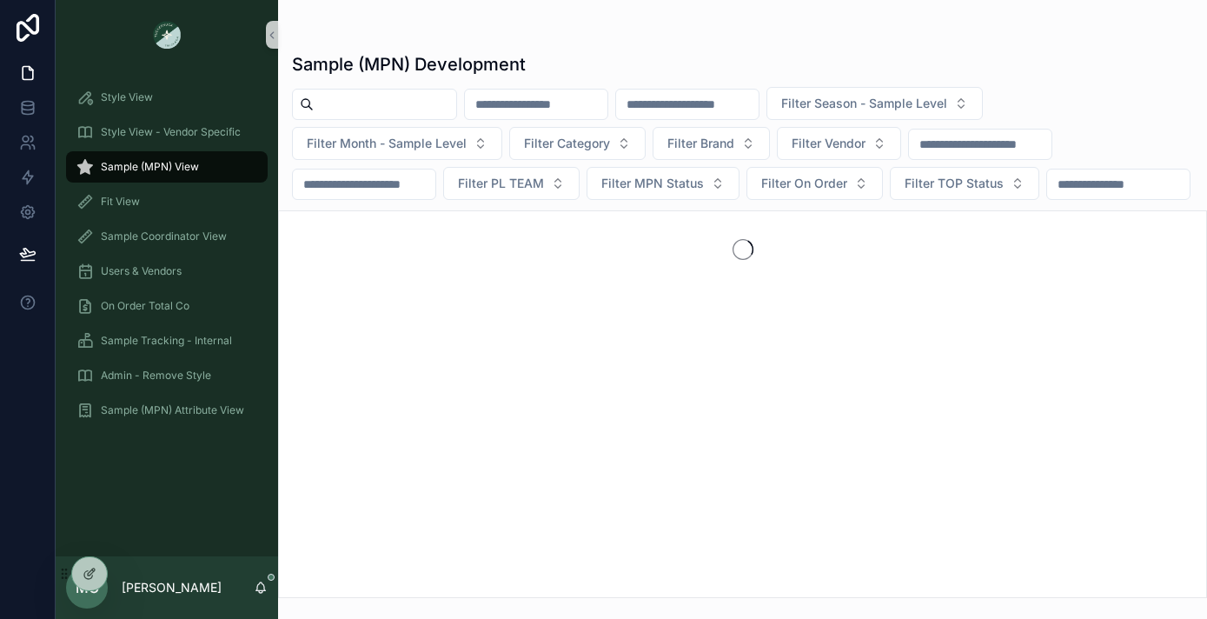 The height and width of the screenshot is (619, 1207). I want to click on span: Filter On Order, so click(804, 183).